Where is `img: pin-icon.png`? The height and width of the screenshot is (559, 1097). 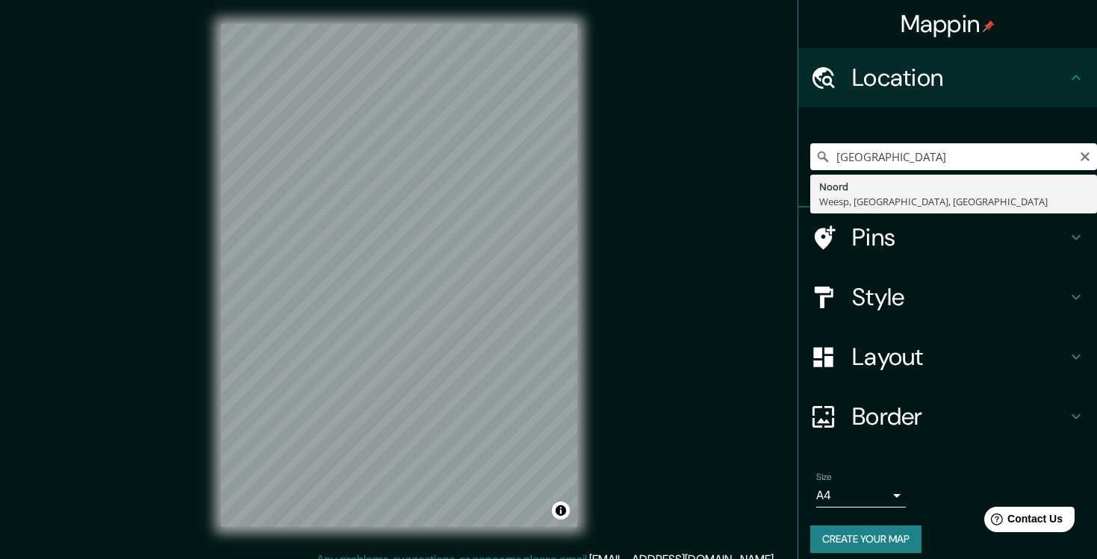 img: pin-icon.png is located at coordinates (989, 26).